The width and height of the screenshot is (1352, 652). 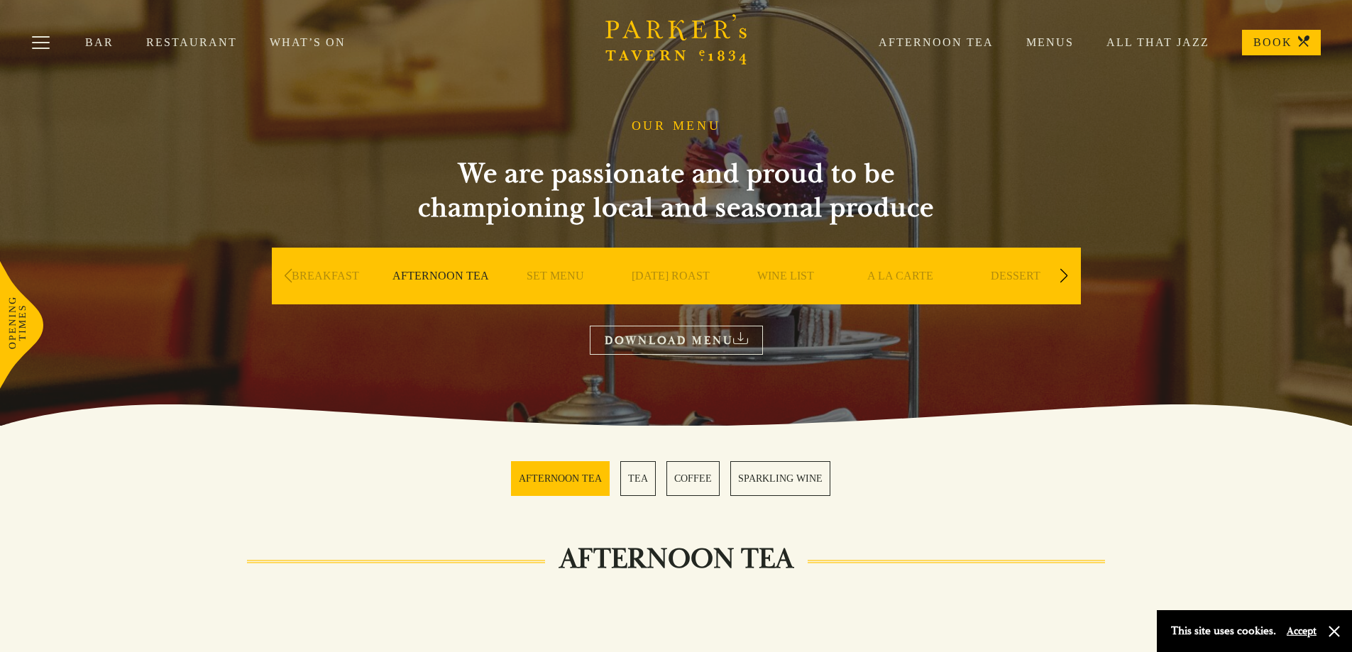 I want to click on a: WINE LIST, so click(x=786, y=297).